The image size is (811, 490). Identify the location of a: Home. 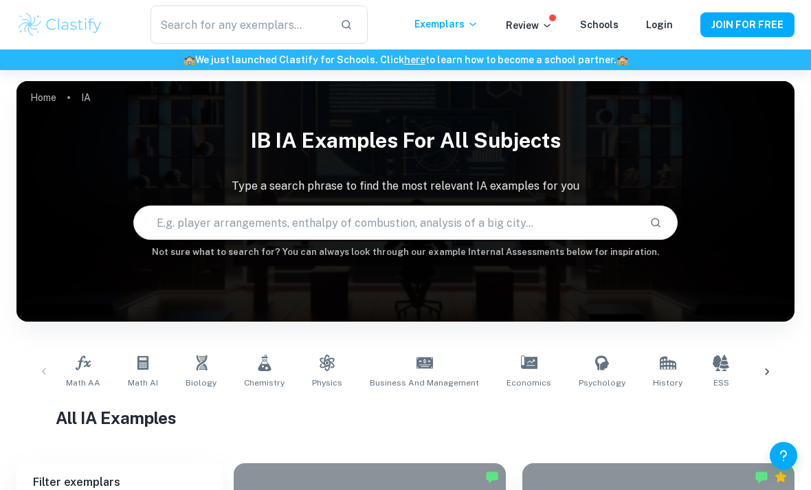
(43, 98).